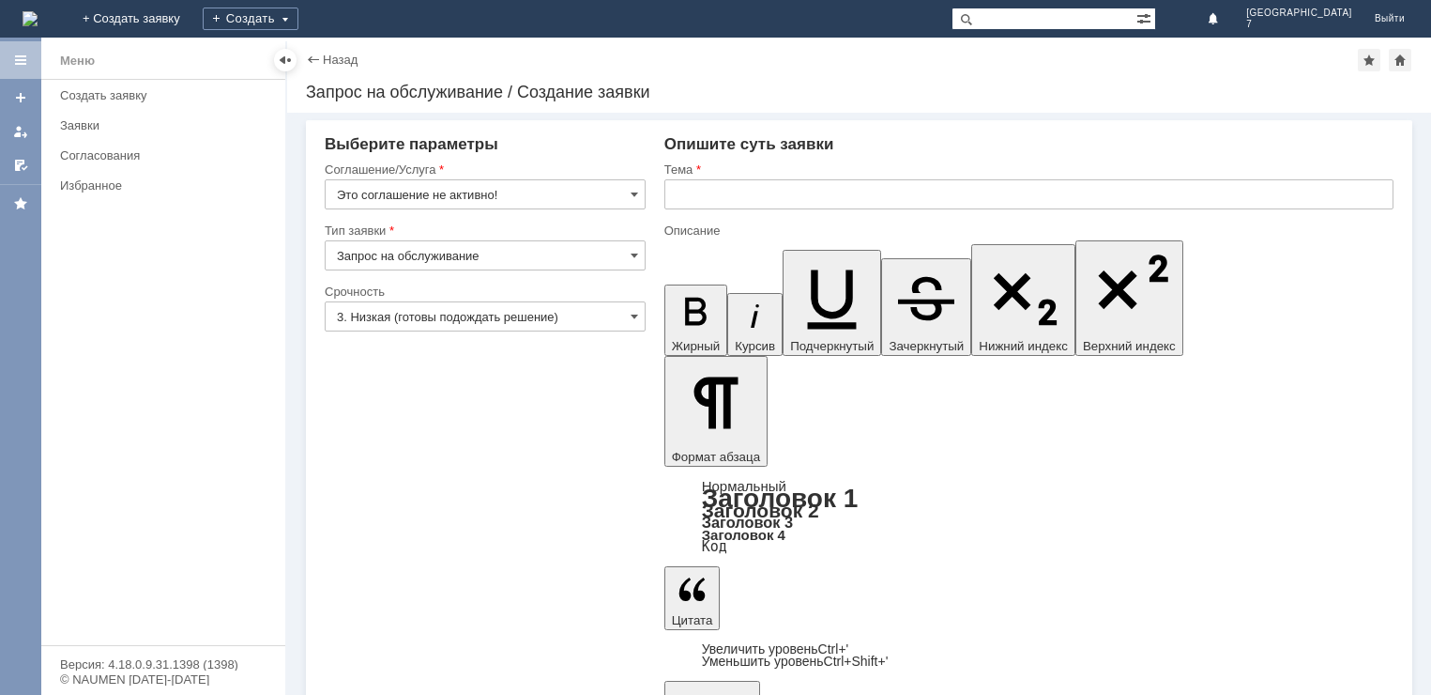 The width and height of the screenshot is (1431, 695). What do you see at coordinates (167, 125) in the screenshot?
I see `div: Заявки` at bounding box center [167, 125].